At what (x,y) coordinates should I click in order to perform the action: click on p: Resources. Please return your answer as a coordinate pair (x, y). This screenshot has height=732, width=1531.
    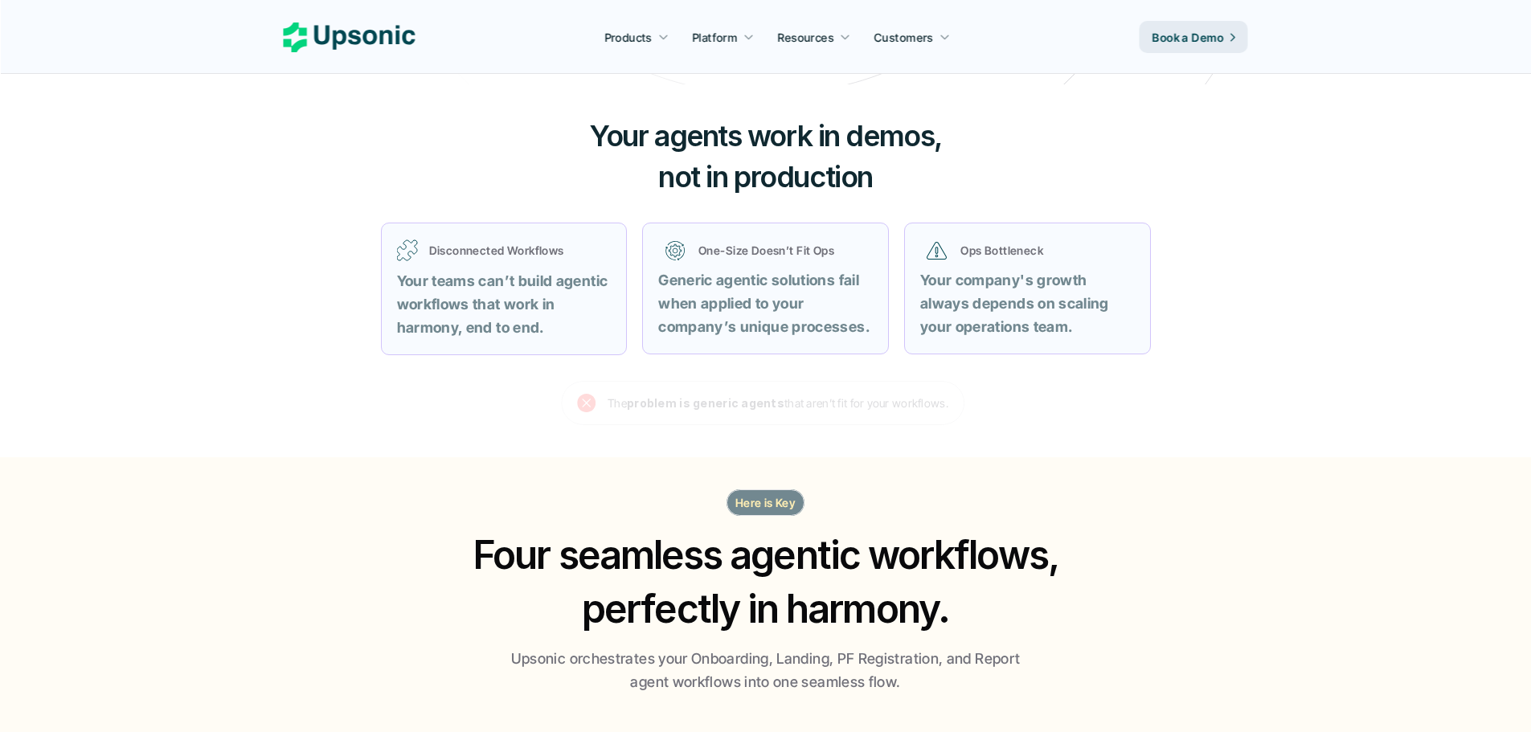
    Looking at the image, I should click on (806, 37).